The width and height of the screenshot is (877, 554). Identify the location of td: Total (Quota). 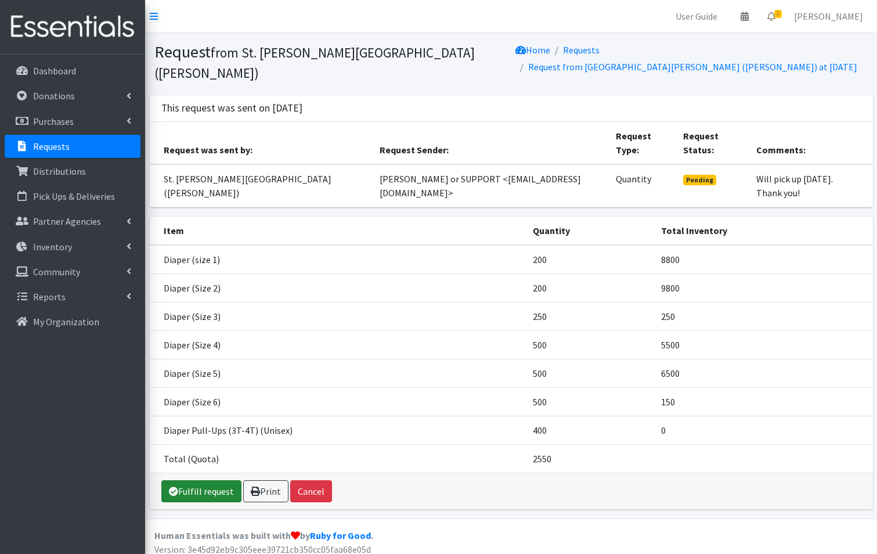
(338, 458).